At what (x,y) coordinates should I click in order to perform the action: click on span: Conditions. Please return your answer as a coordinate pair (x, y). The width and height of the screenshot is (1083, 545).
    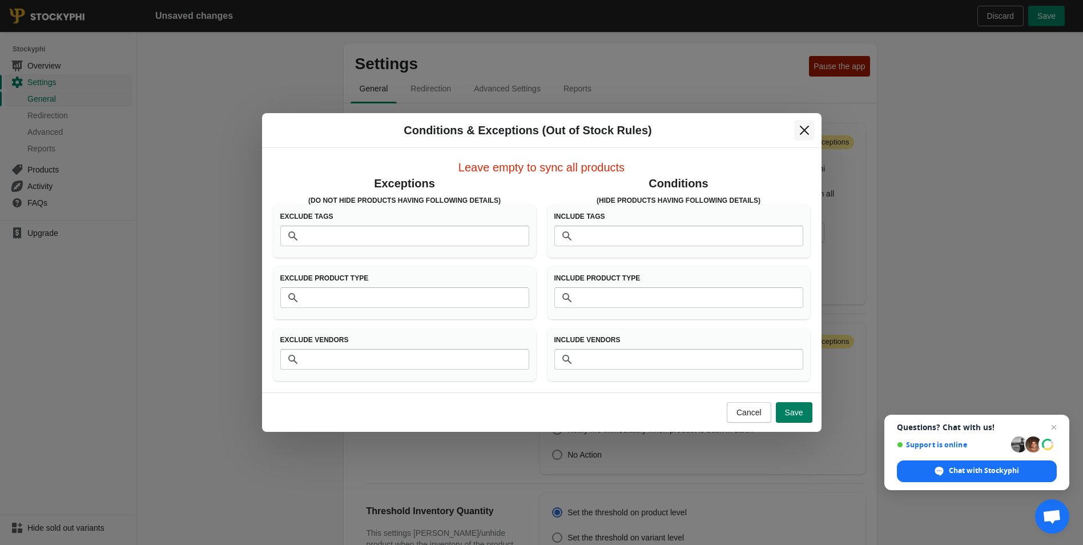
    Looking at the image, I should click on (678, 183).